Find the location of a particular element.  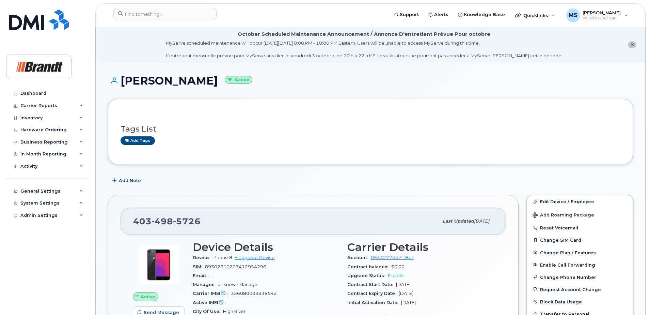

button: Change Phone Number is located at coordinates (580, 277).